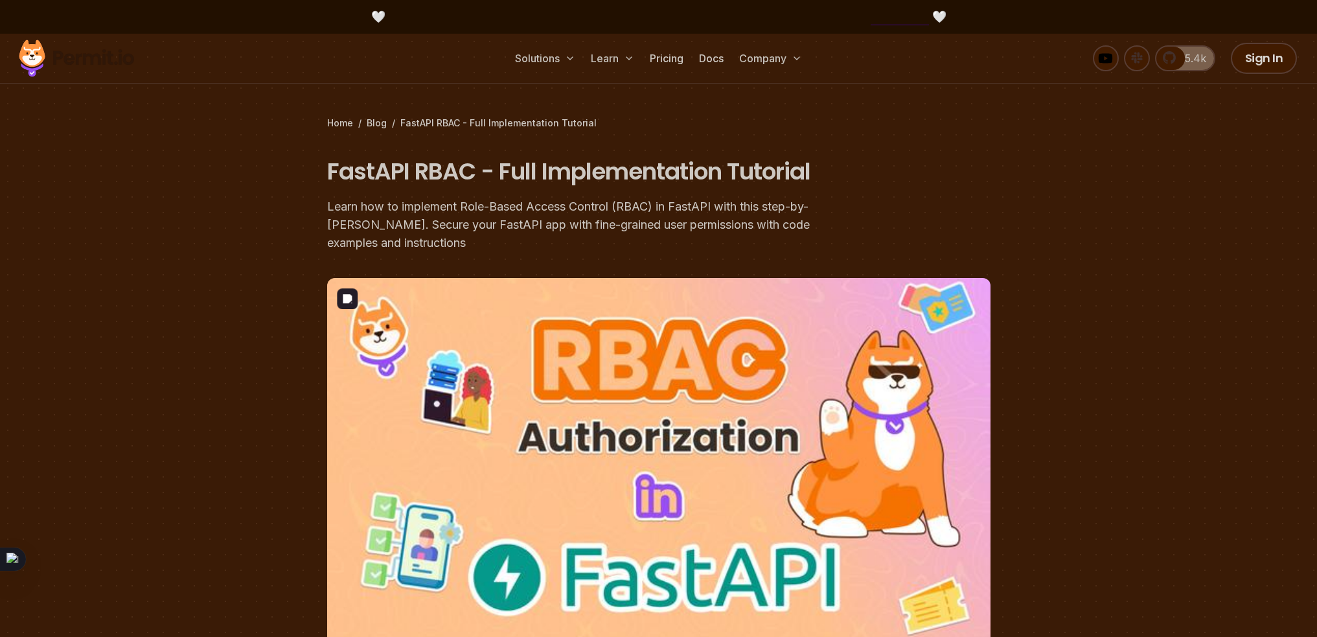  Describe the element at coordinates (770, 58) in the screenshot. I see `button: Company` at that location.